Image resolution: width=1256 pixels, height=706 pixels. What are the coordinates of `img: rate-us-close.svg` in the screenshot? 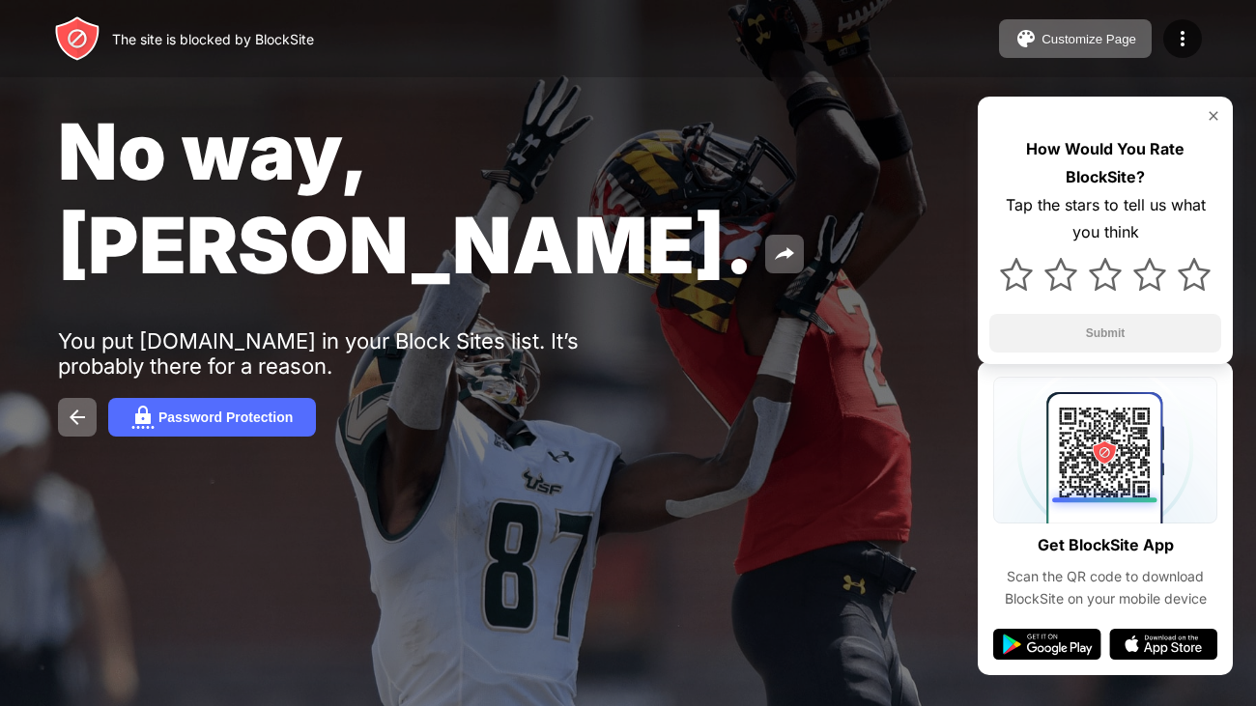 It's located at (1214, 116).